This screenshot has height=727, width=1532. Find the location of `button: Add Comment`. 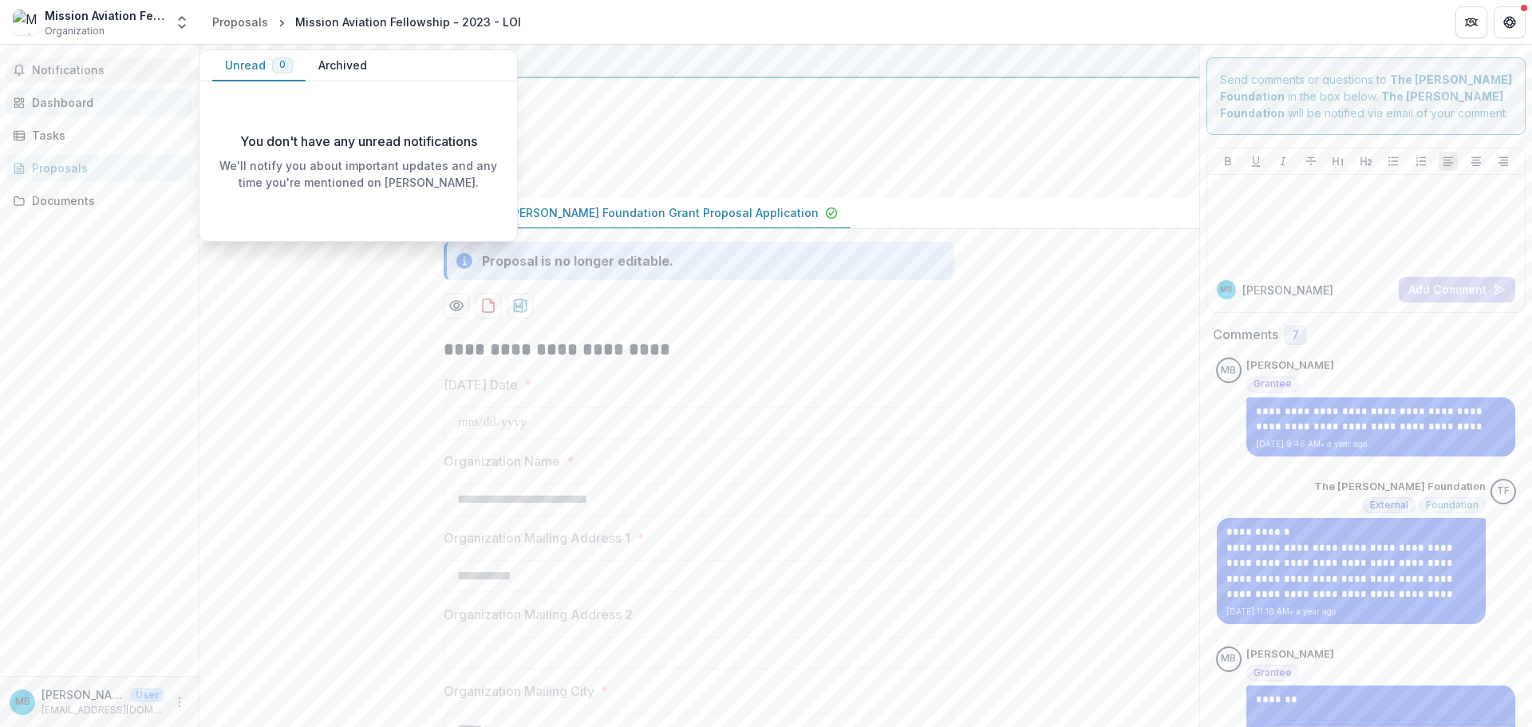

button: Add Comment is located at coordinates (1457, 290).